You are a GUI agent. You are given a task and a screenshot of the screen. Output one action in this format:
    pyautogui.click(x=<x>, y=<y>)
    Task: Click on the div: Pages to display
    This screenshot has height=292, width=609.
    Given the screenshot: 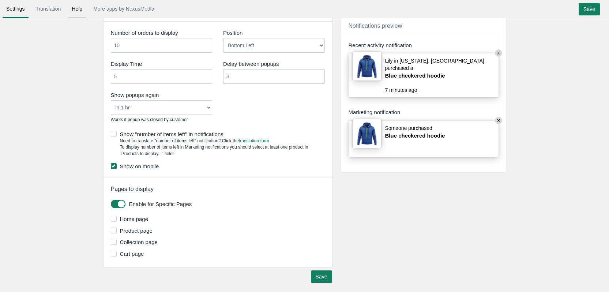 What is the action you would take?
    pyautogui.click(x=219, y=189)
    